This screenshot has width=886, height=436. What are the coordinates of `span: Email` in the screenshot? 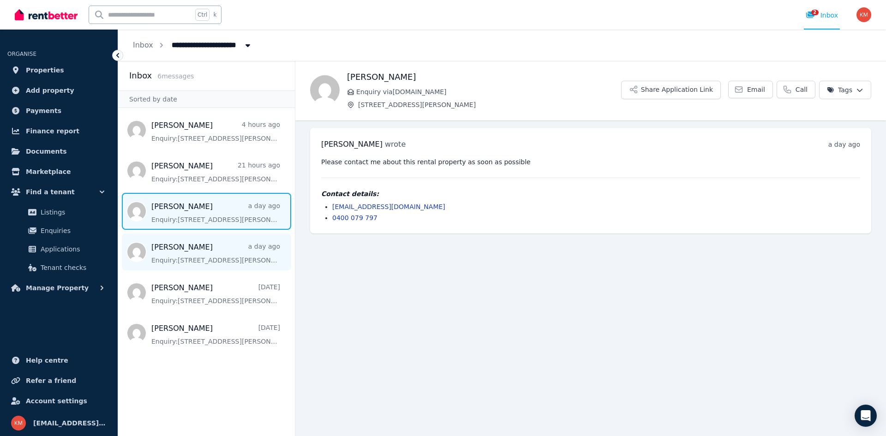 It's located at (756, 90).